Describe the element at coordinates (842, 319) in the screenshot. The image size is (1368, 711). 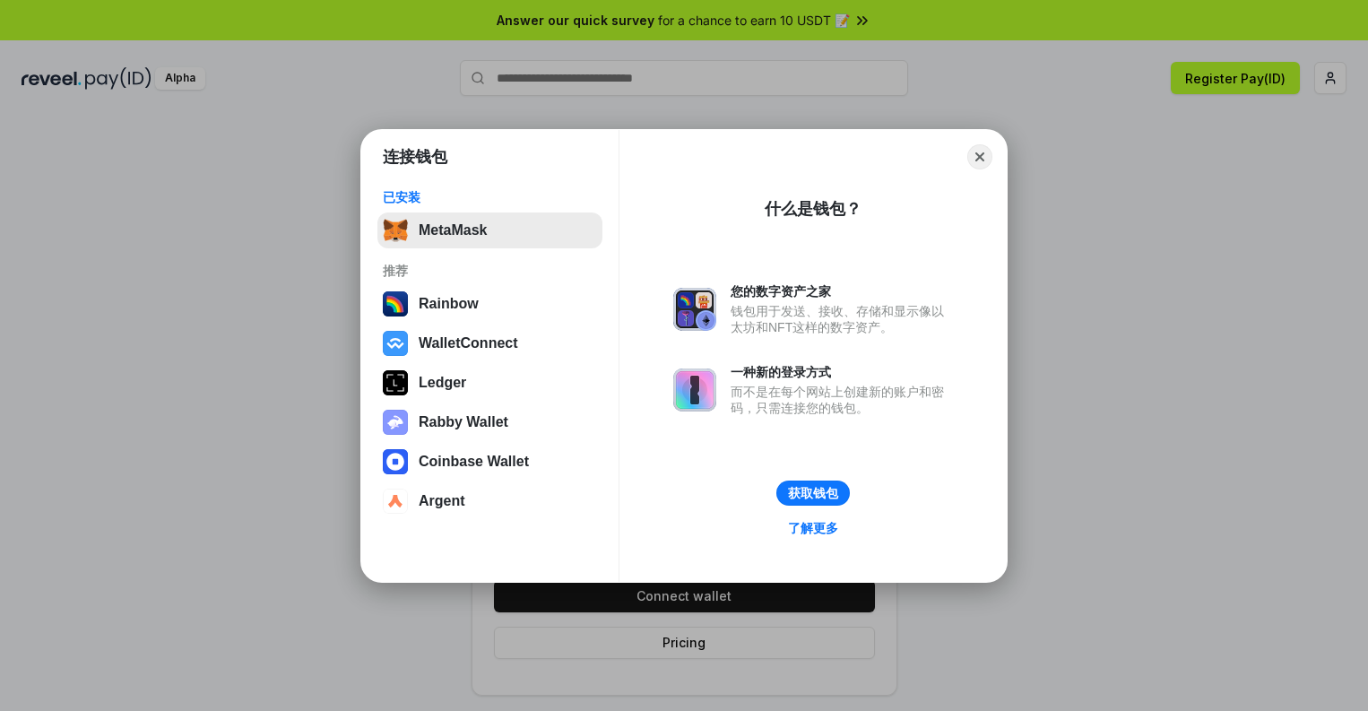
I see `div: 钱包用于发送、接收、存储和显示像以太坊和NFT这样的数字资产。` at that location.